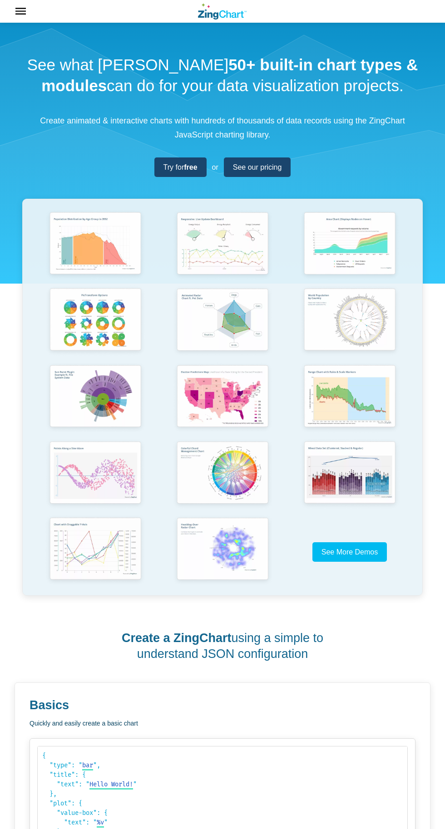 The width and height of the screenshot is (445, 829). What do you see at coordinates (222, 474) in the screenshot?
I see `img: Colorful Chord Management Chart` at bounding box center [222, 474].